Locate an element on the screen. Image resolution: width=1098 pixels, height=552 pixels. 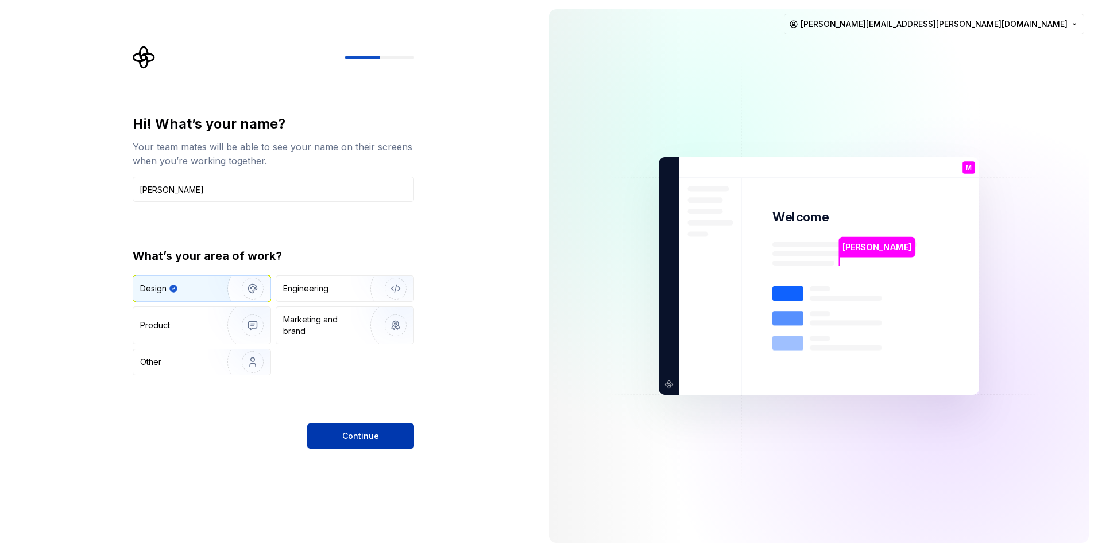
div: Your team mates will be able to see your name on their screens when you’re working together. is located at coordinates (273, 154).